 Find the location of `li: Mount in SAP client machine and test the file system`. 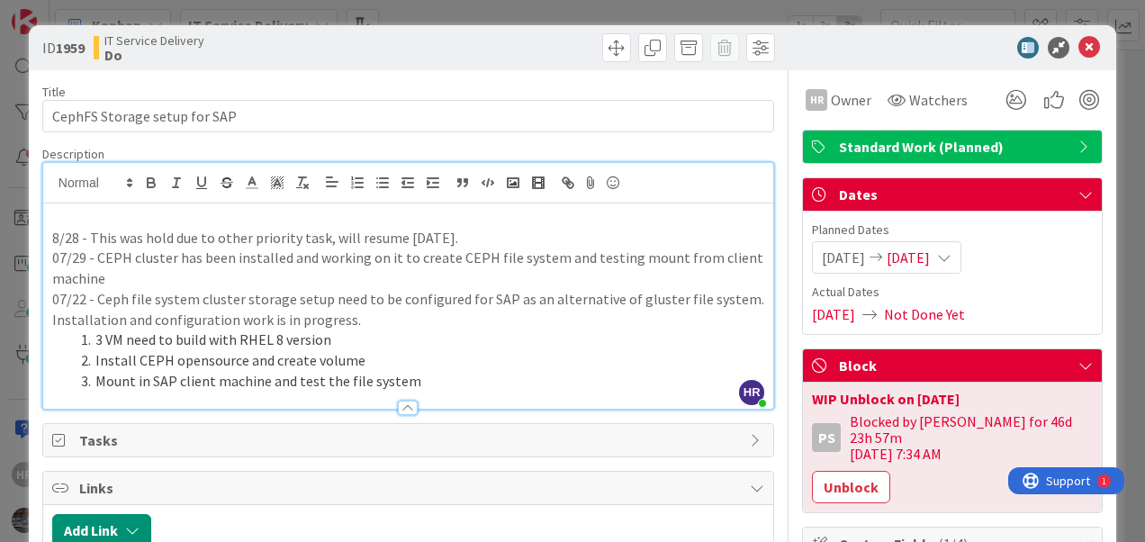

li: Mount in SAP client machine and test the file system is located at coordinates (419, 381).